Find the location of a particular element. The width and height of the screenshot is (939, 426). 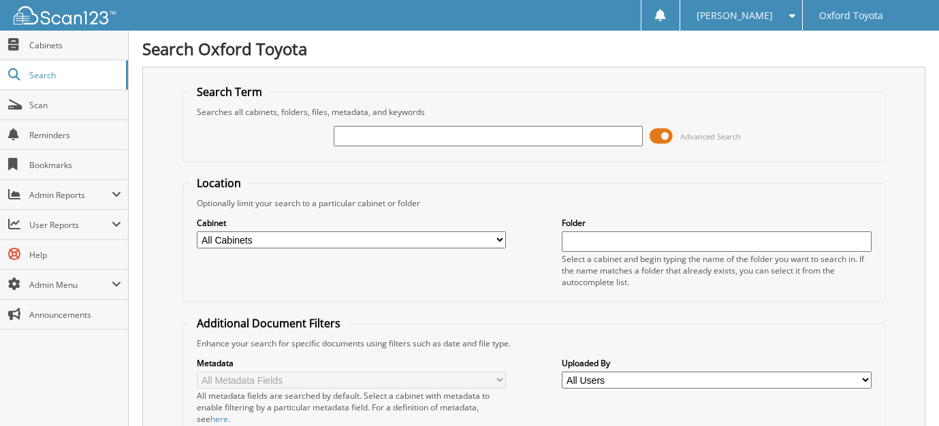

div: Select a cabinet and begin typing the name of the folder you want to search in. If the name match... is located at coordinates (716, 270).